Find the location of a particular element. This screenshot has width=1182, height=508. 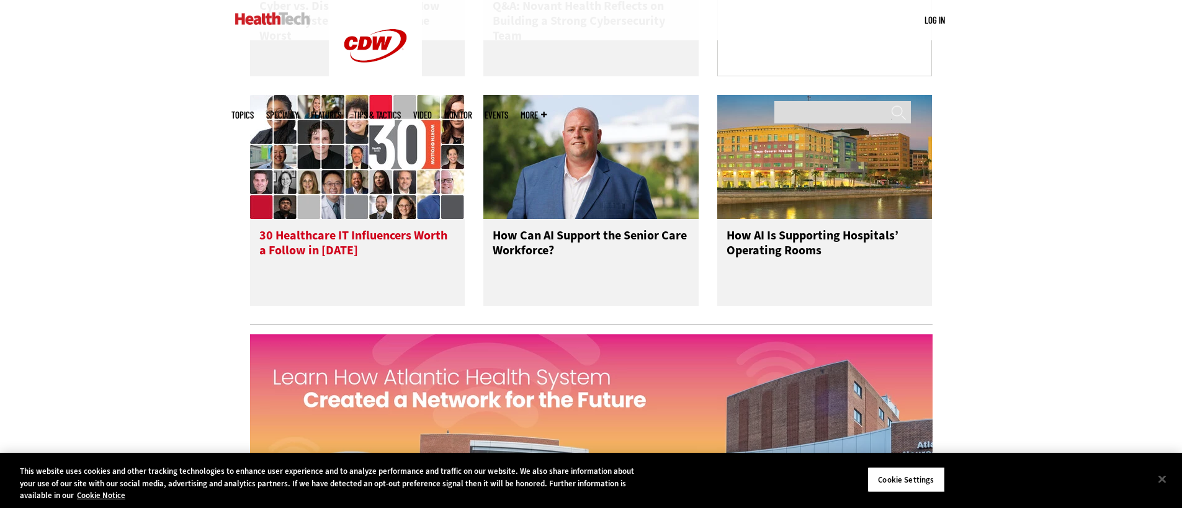

div: This website uses cookies and other tracking technologies to enhance user experience and to analy... is located at coordinates (335, 483).